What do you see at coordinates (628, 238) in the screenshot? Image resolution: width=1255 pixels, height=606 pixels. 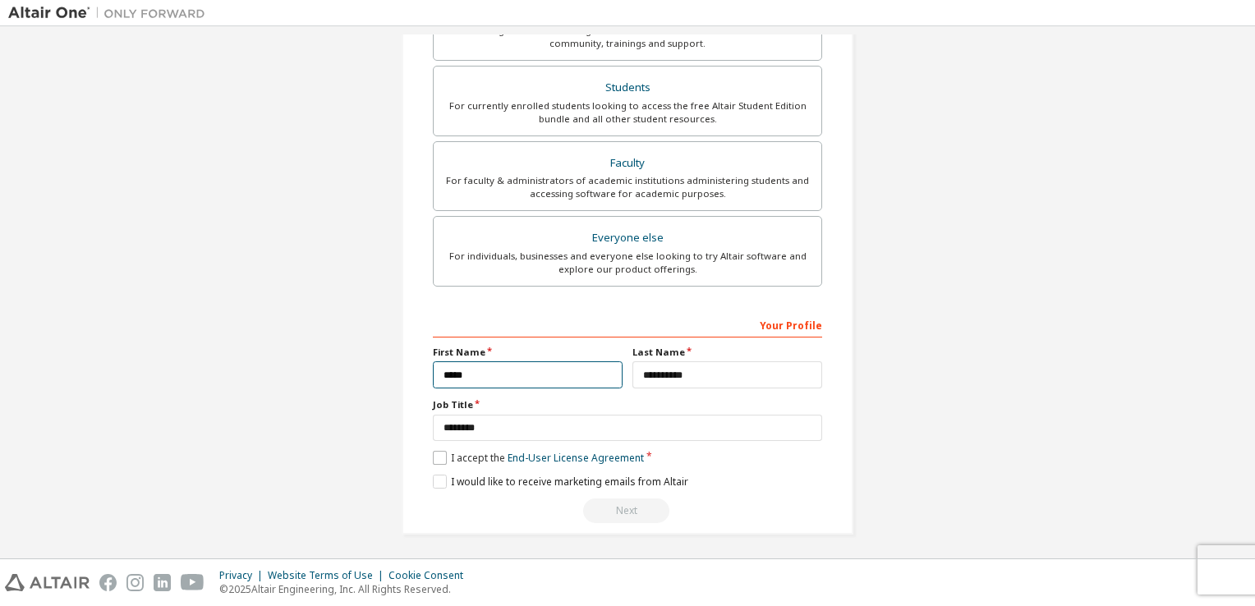 I see `div: Everyone else` at bounding box center [628, 238].